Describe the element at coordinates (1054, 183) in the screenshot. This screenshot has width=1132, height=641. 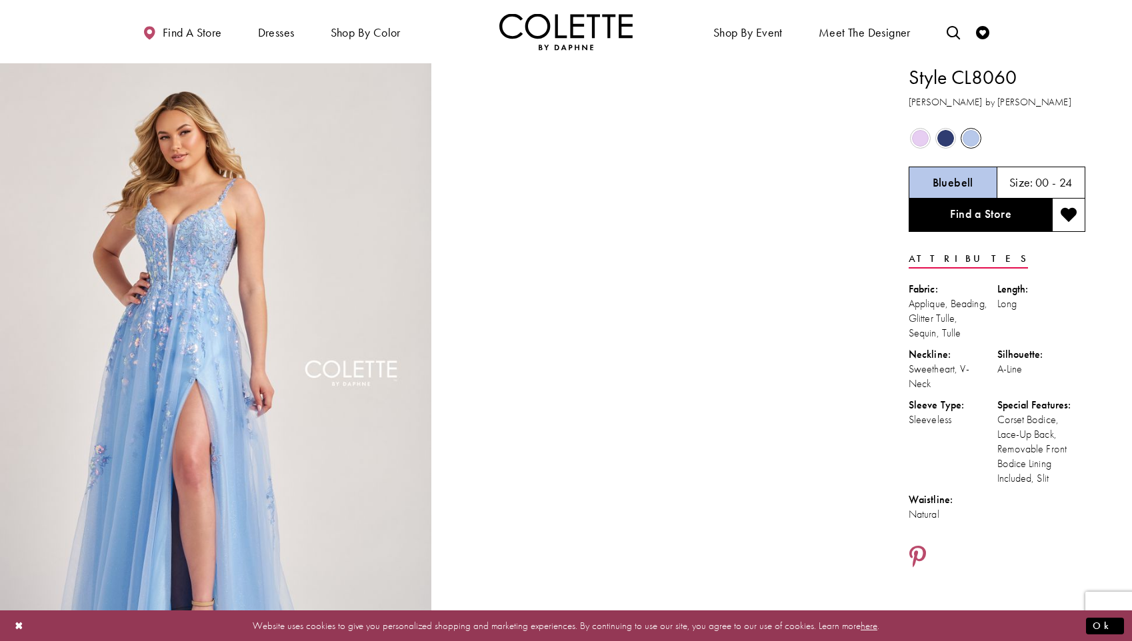
I see `h5: 00 - 24` at that location.